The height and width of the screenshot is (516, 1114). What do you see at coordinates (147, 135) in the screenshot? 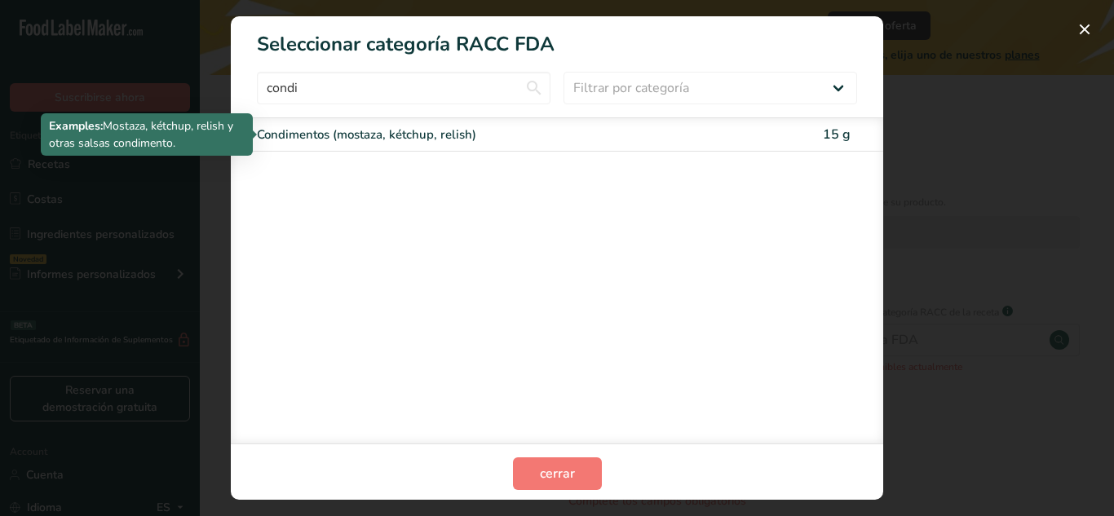
I see `p: Mostaza, kétchup, relish y otras salsas condimento.` at bounding box center [147, 135].